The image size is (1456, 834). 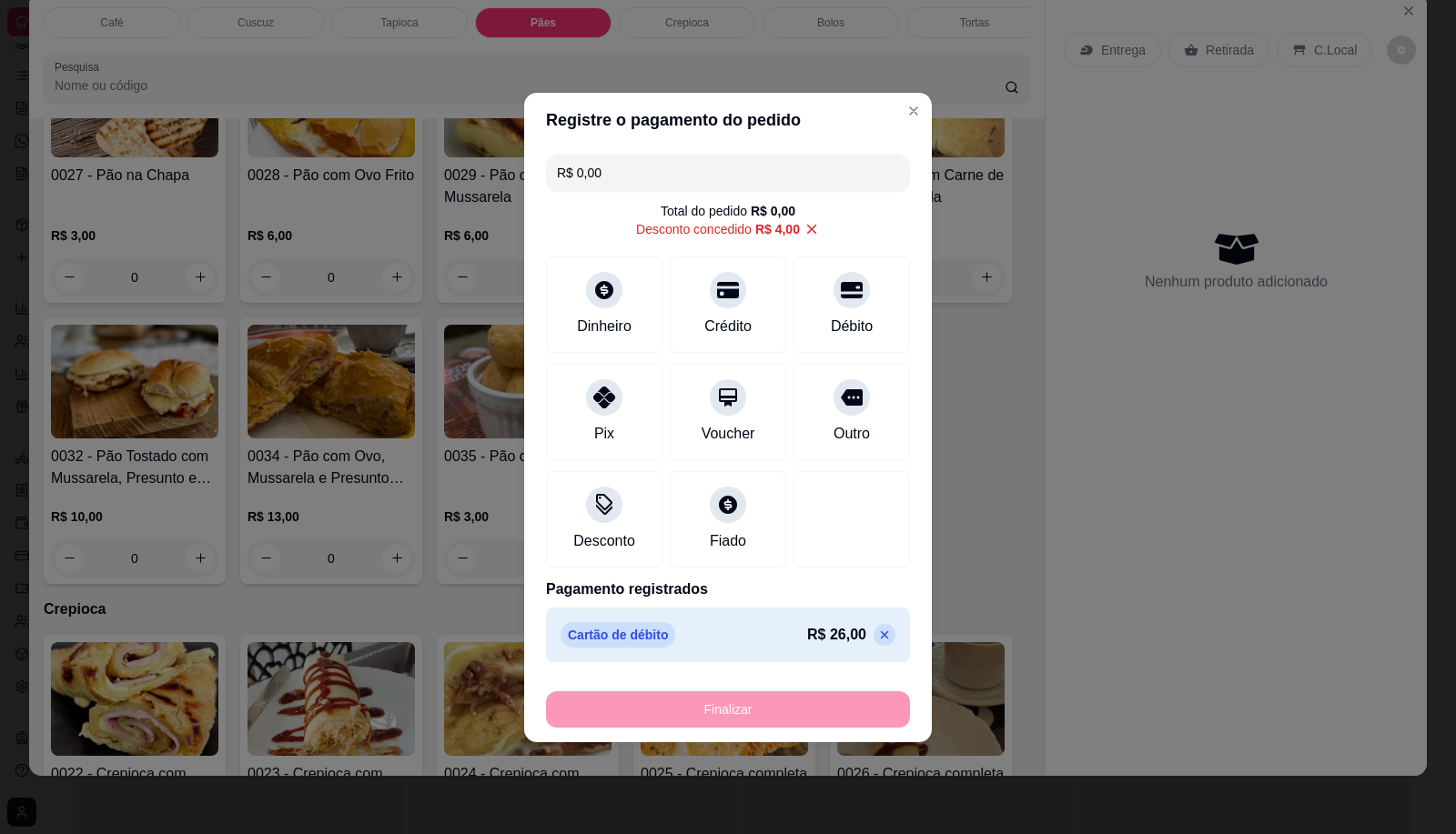 I want to click on div: Desconto concedido, so click(x=718, y=230).